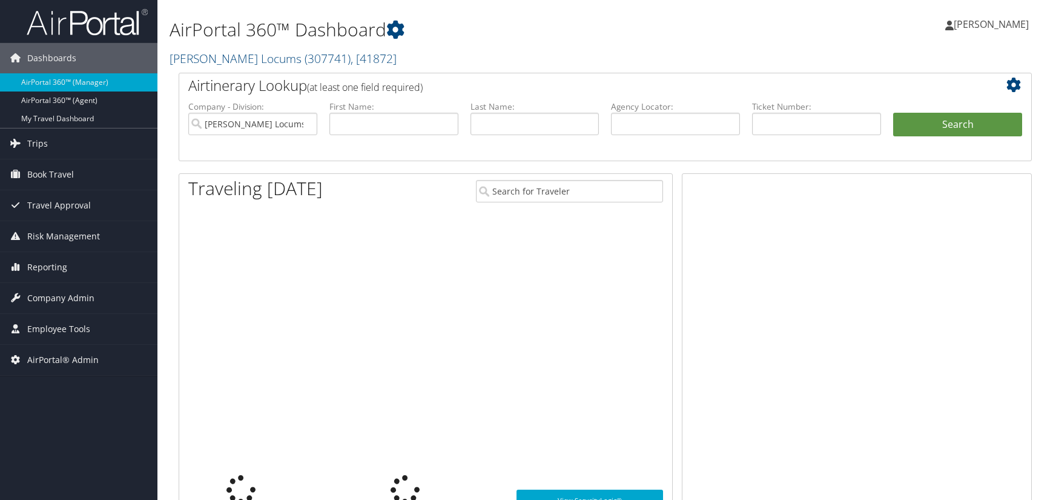 The height and width of the screenshot is (500, 1053). I want to click on span: Reporting, so click(47, 267).